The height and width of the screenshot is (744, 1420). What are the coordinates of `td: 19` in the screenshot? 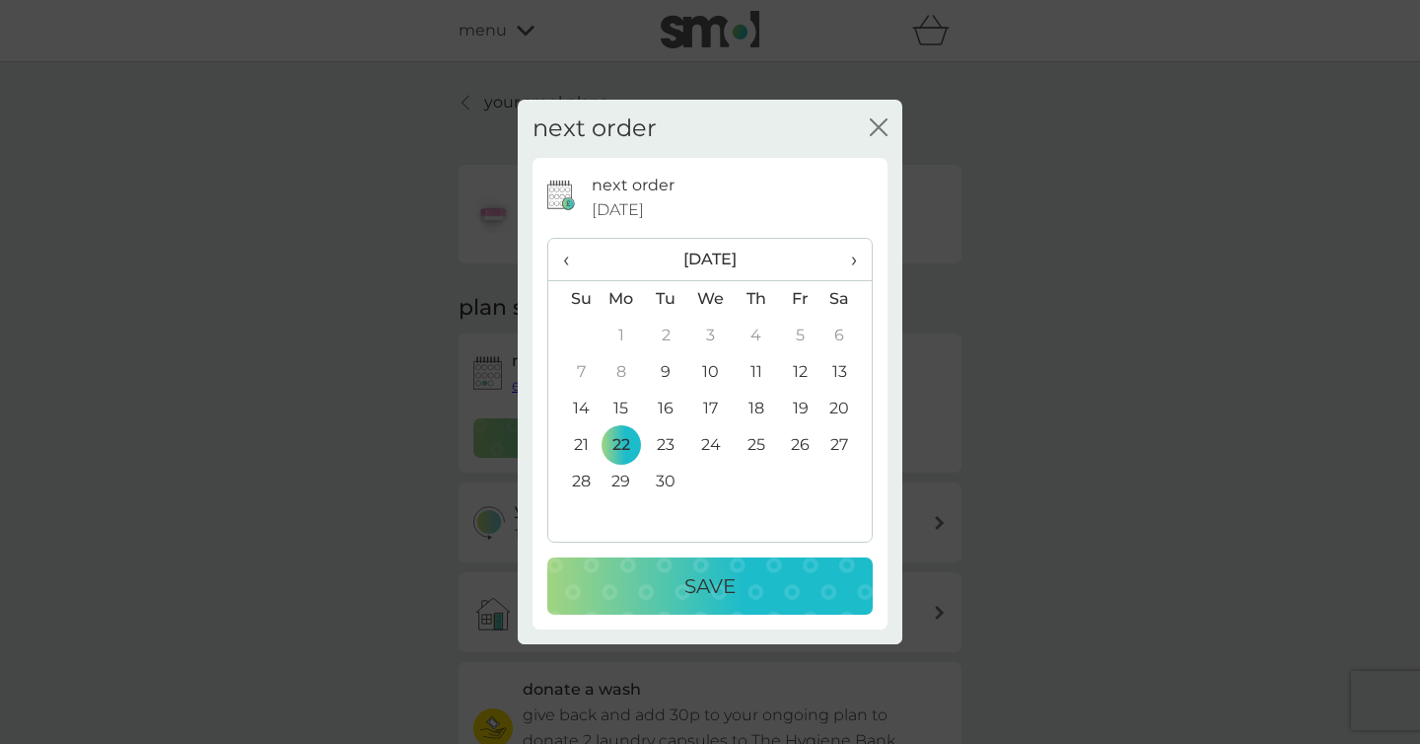 It's located at (800, 408).